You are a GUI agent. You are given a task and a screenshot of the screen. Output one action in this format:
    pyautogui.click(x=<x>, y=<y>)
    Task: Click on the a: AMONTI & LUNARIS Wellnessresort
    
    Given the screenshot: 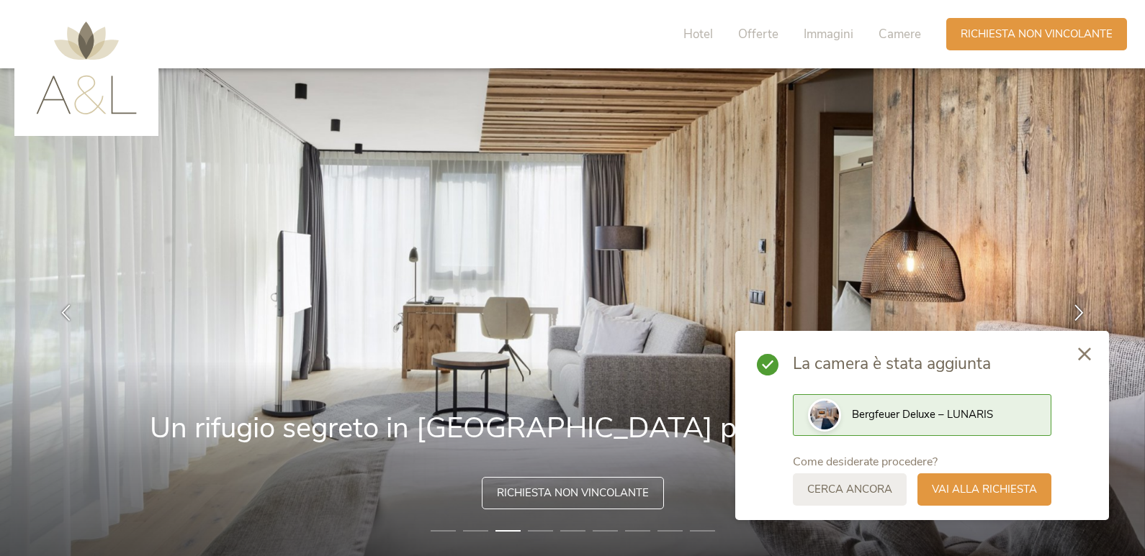 What is the action you would take?
    pyautogui.click(x=86, y=68)
    